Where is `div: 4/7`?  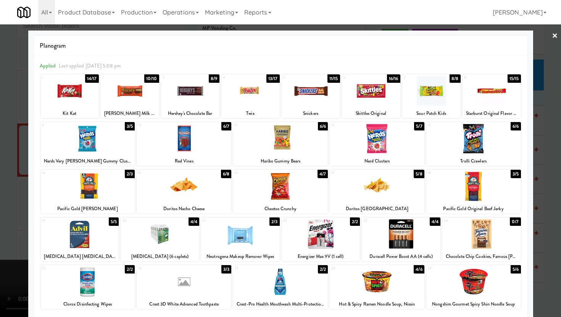
div: 4/7 is located at coordinates (323, 174).